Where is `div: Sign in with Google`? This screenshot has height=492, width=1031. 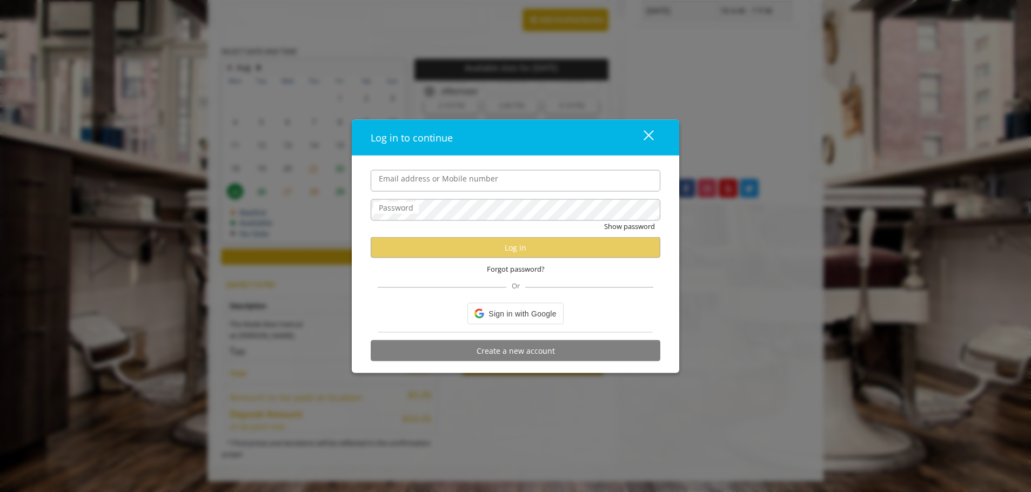 div: Sign in with Google is located at coordinates (515, 314).